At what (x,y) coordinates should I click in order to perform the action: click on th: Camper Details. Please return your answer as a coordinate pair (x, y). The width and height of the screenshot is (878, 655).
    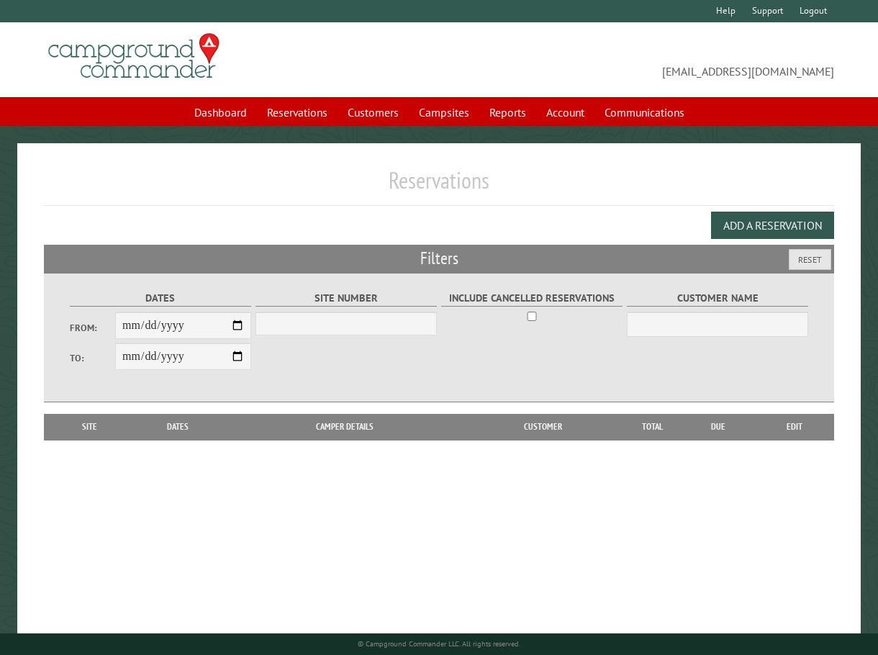
    Looking at the image, I should click on (345, 427).